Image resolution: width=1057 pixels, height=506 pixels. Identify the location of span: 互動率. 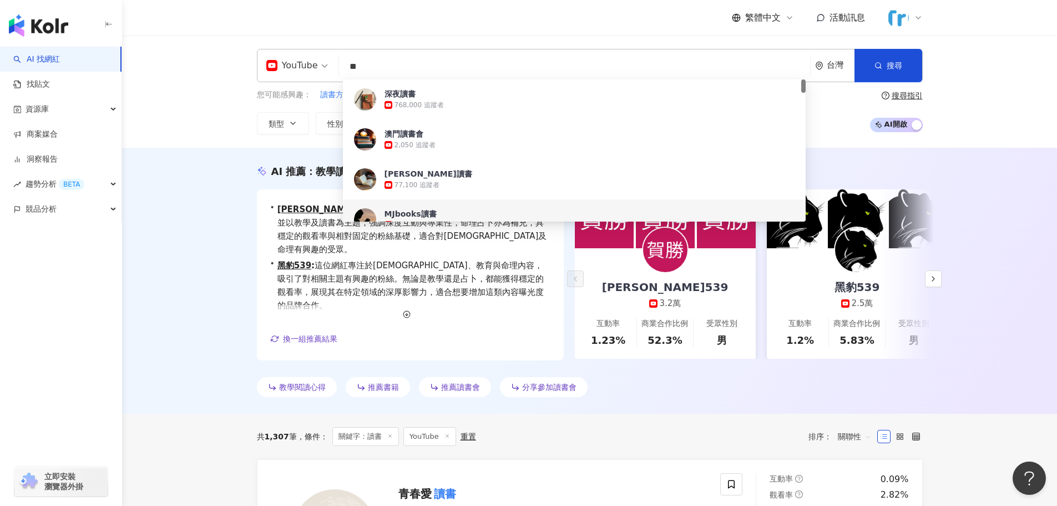
(465, 124).